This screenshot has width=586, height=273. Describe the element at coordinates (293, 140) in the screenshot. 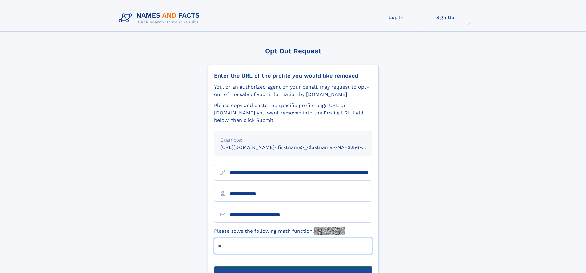

I see `div: Example:` at that location.